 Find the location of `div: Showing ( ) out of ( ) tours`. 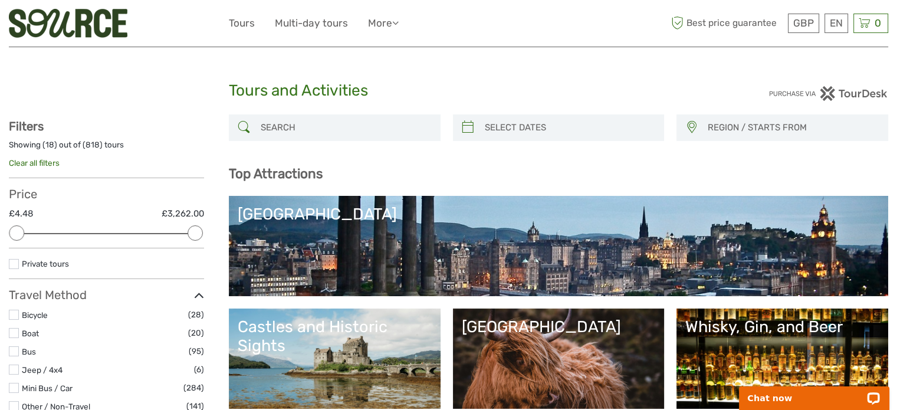

div: Showing ( ) out of ( ) tours is located at coordinates (106, 148).